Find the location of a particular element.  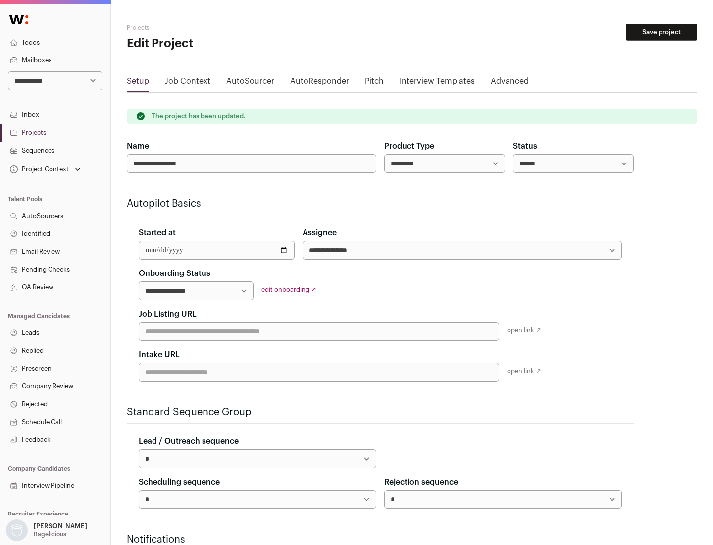

label: Product Type is located at coordinates (409, 146).